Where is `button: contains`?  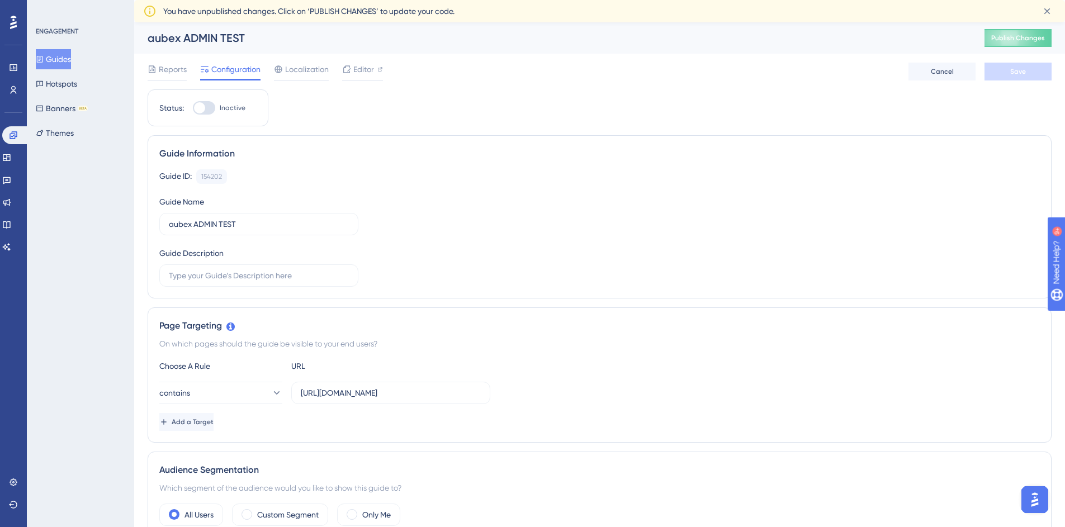 button: contains is located at coordinates (221, 393).